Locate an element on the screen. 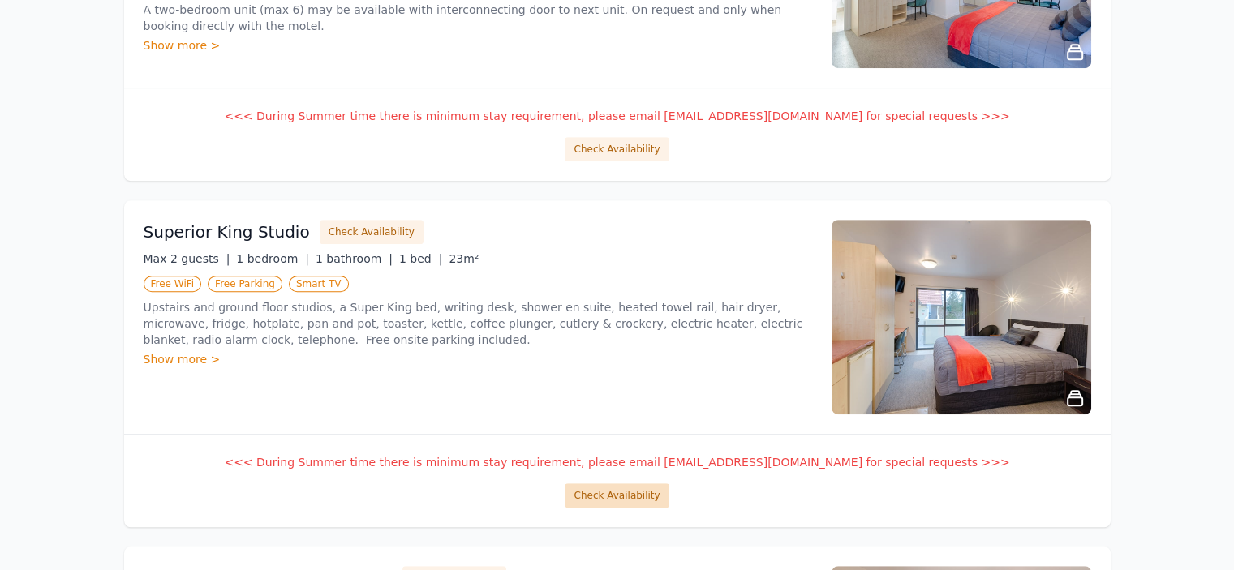 The width and height of the screenshot is (1234, 570). span: 1 bed | is located at coordinates (420, 259).